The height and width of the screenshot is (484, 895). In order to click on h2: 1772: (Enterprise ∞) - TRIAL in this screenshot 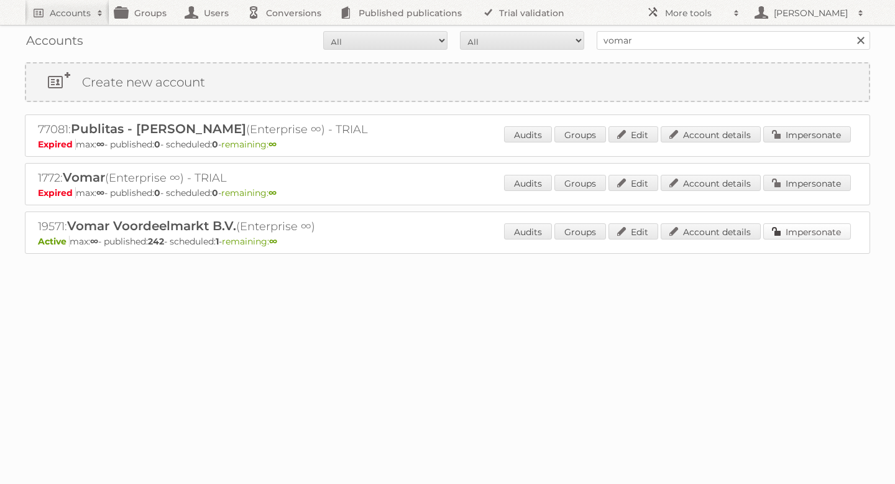, I will do `click(256, 178)`.